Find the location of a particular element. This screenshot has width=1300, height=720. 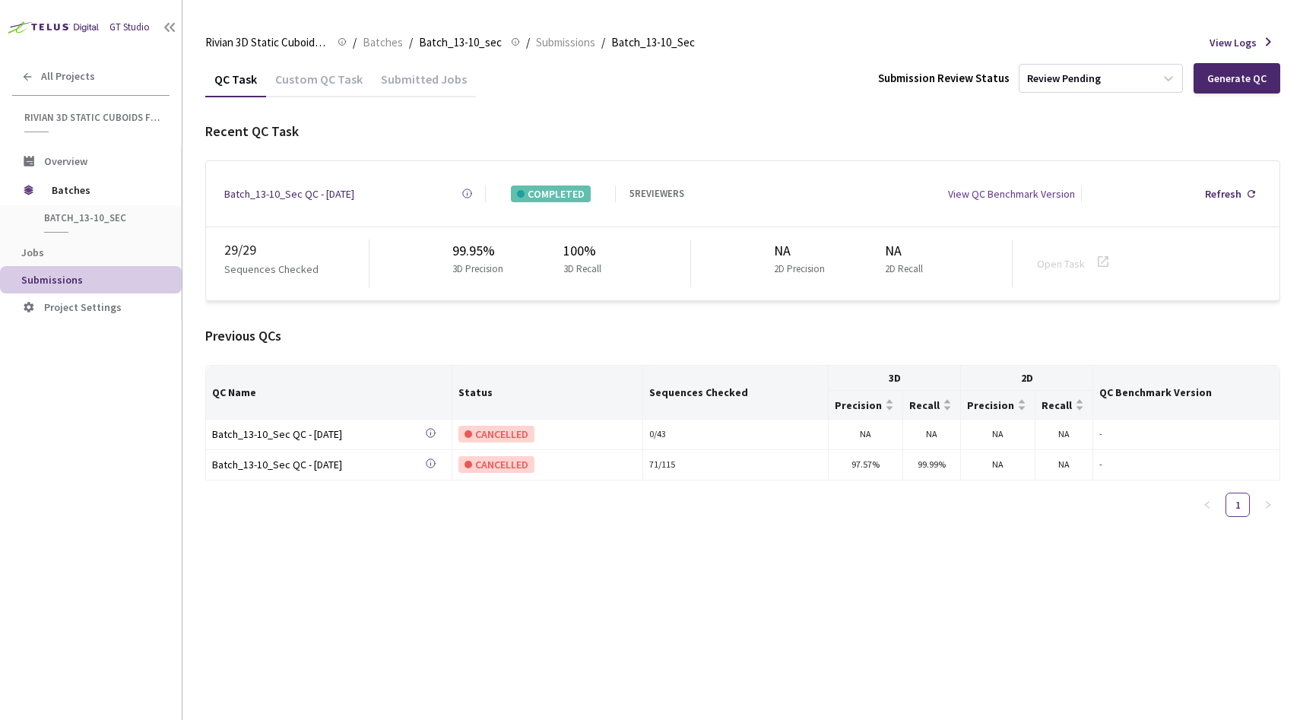

span: right is located at coordinates (1268, 505).